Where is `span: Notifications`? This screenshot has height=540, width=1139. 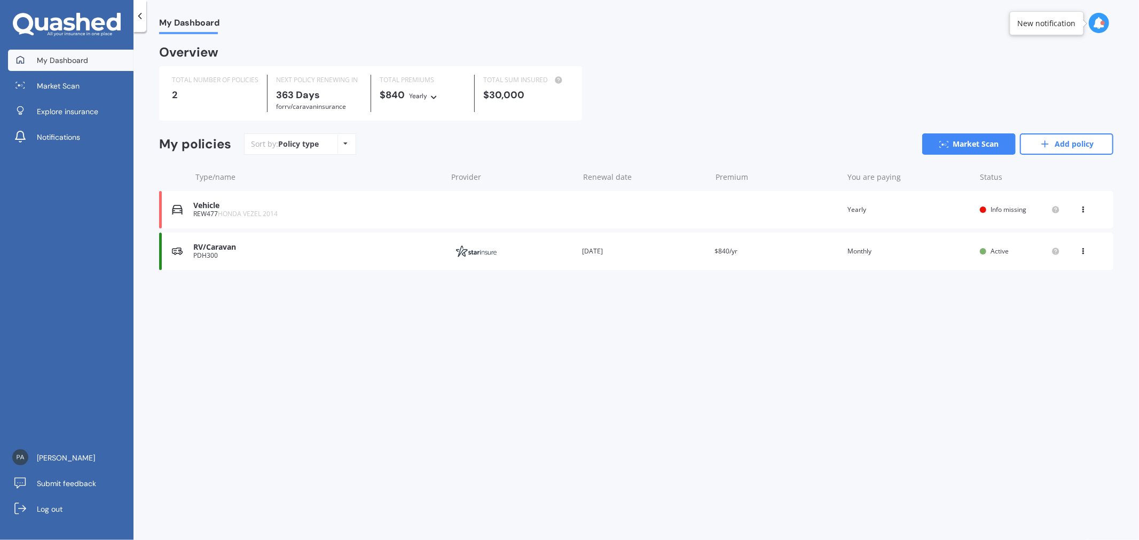 span: Notifications is located at coordinates (58, 137).